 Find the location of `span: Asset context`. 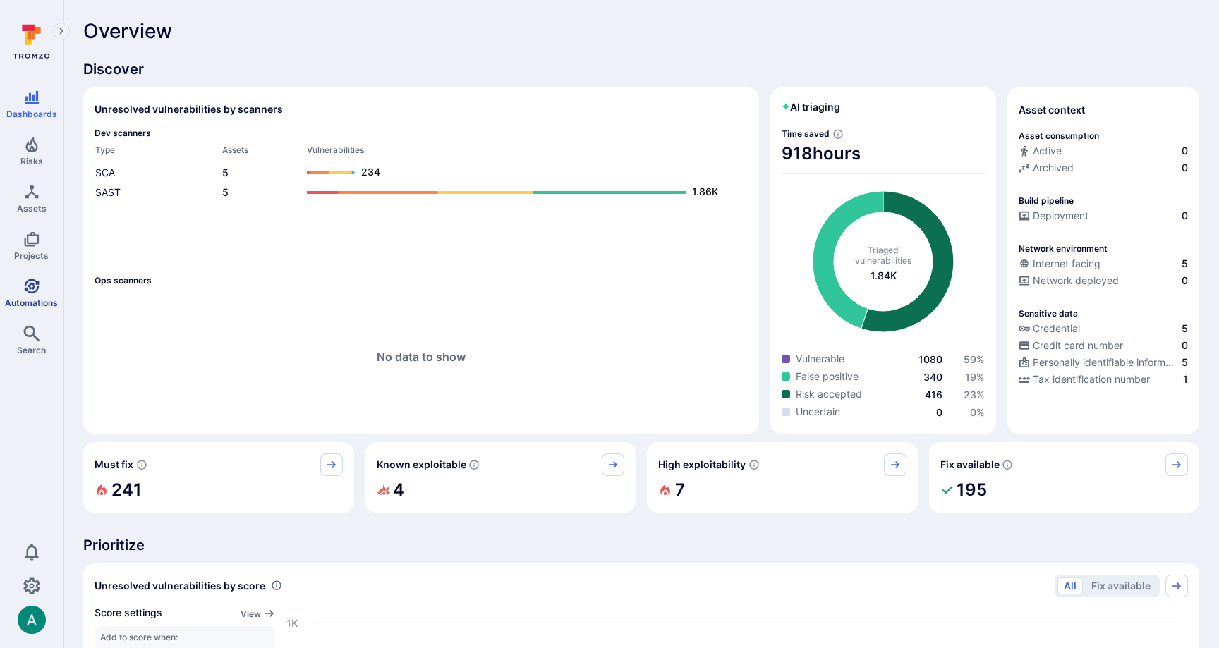

span: Asset context is located at coordinates (1052, 110).